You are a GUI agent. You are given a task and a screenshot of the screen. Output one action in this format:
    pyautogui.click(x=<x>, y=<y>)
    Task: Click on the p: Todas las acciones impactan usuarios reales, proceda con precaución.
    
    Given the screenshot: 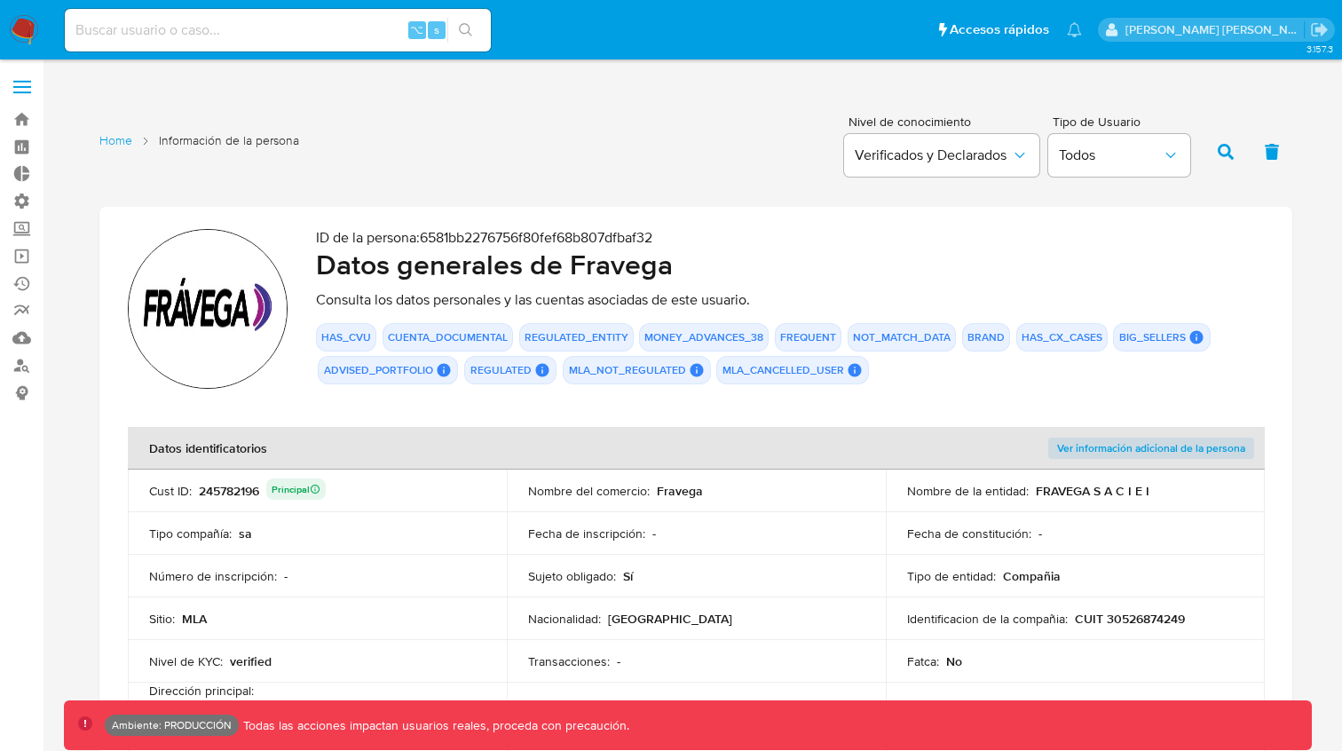 What is the action you would take?
    pyautogui.click(x=434, y=725)
    